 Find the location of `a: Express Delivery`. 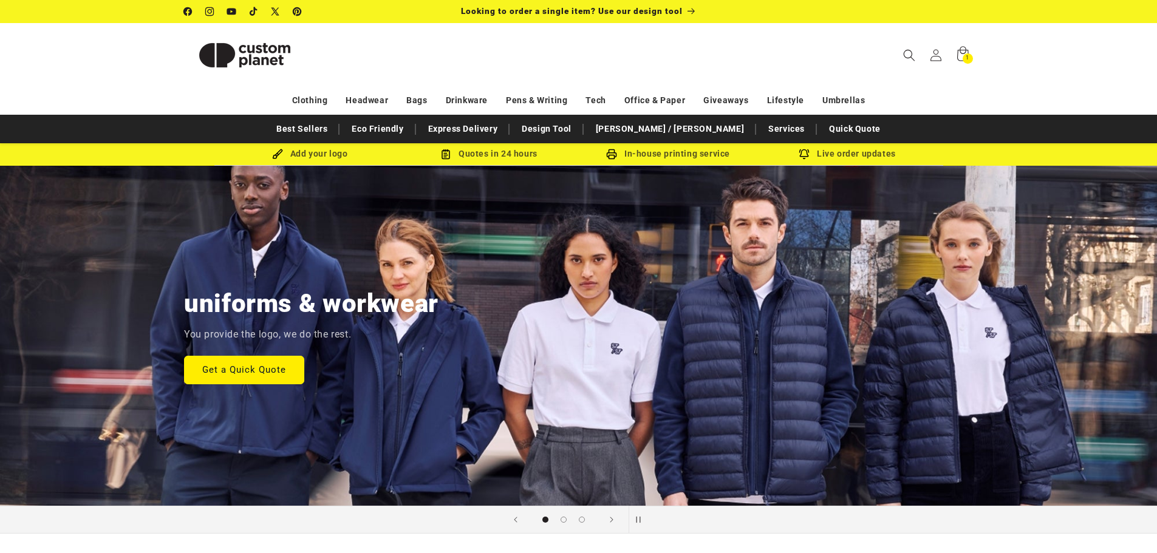

a: Express Delivery is located at coordinates (463, 129).